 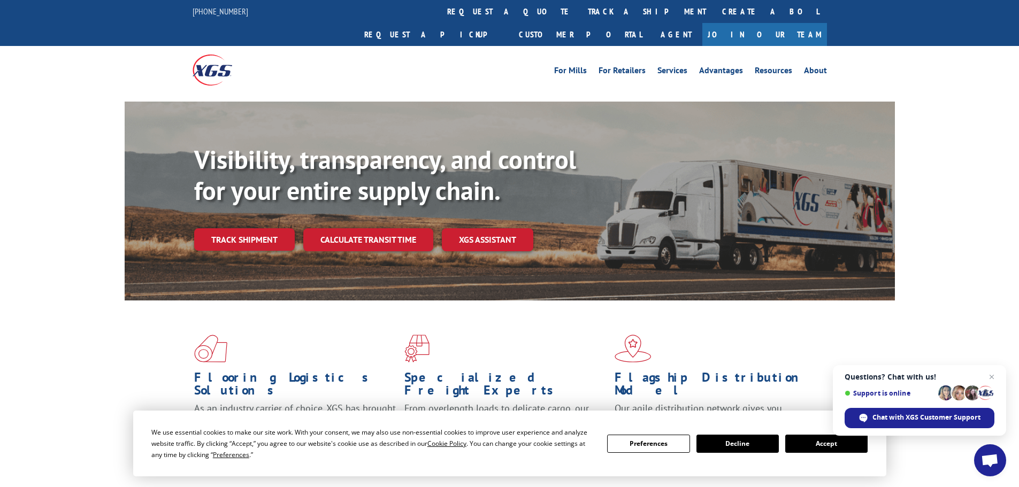 What do you see at coordinates (919, 377) in the screenshot?
I see `span: Questions? Chat with us!` at bounding box center [919, 377].